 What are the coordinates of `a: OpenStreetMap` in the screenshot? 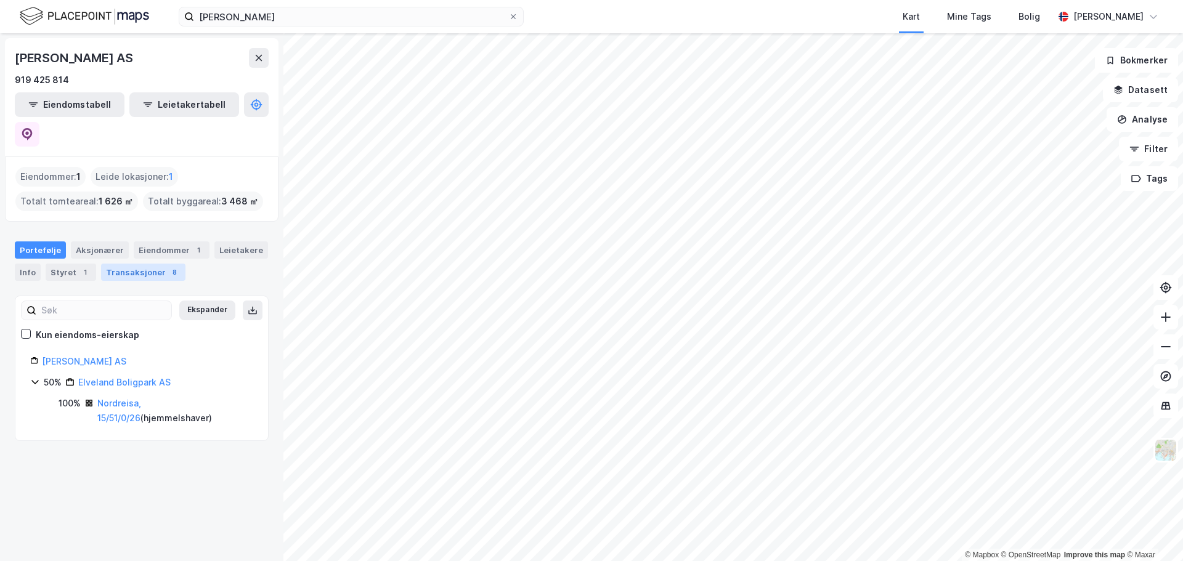 It's located at (1030, 555).